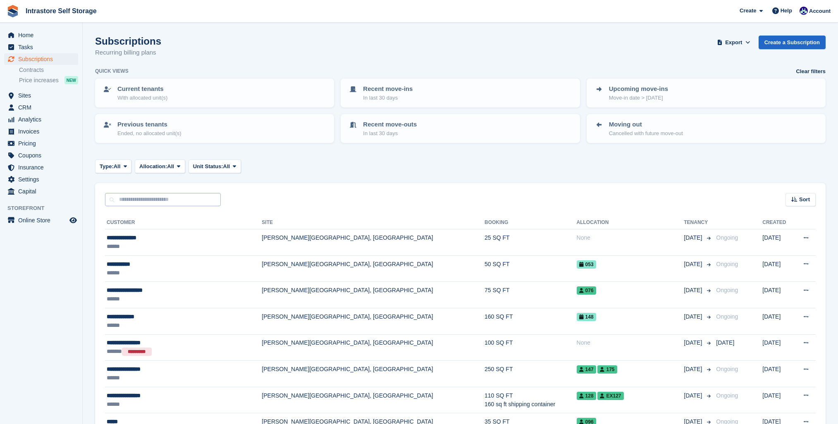 Image resolution: width=838 pixels, height=424 pixels. I want to click on th: Booking, so click(530, 223).